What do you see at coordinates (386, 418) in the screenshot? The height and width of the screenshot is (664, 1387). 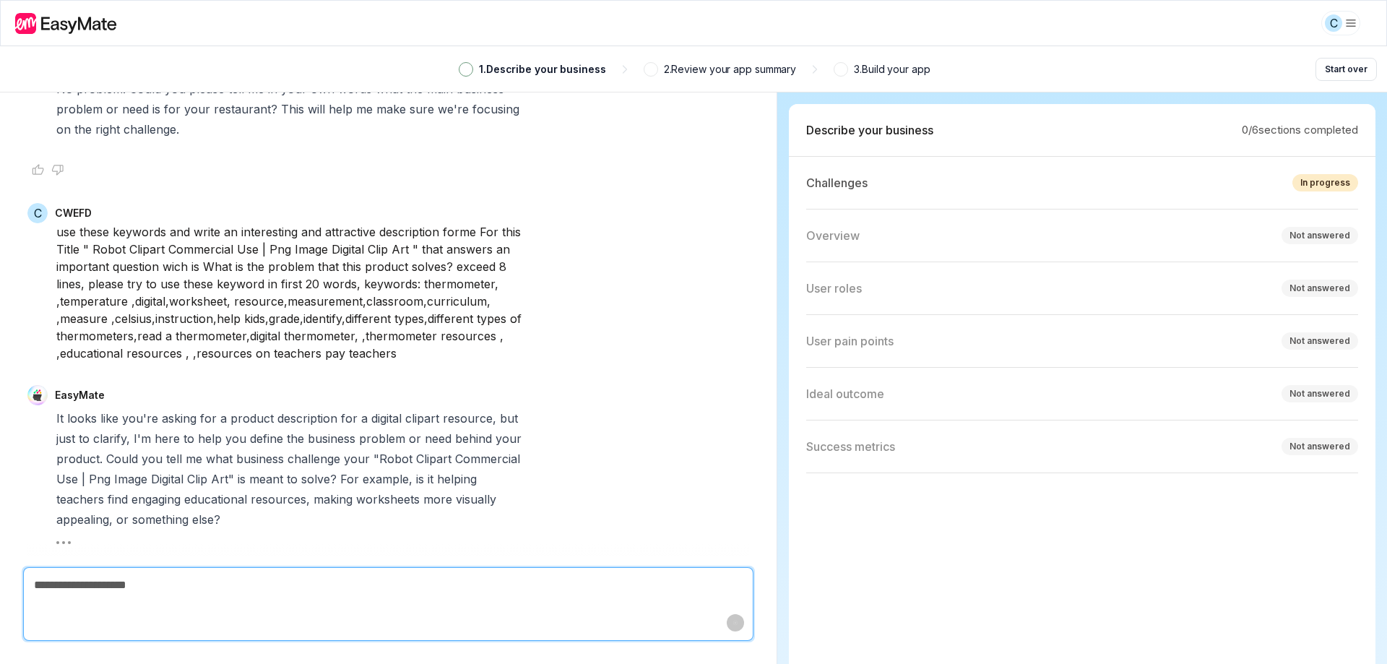 I see `span: digital` at bounding box center [386, 418].